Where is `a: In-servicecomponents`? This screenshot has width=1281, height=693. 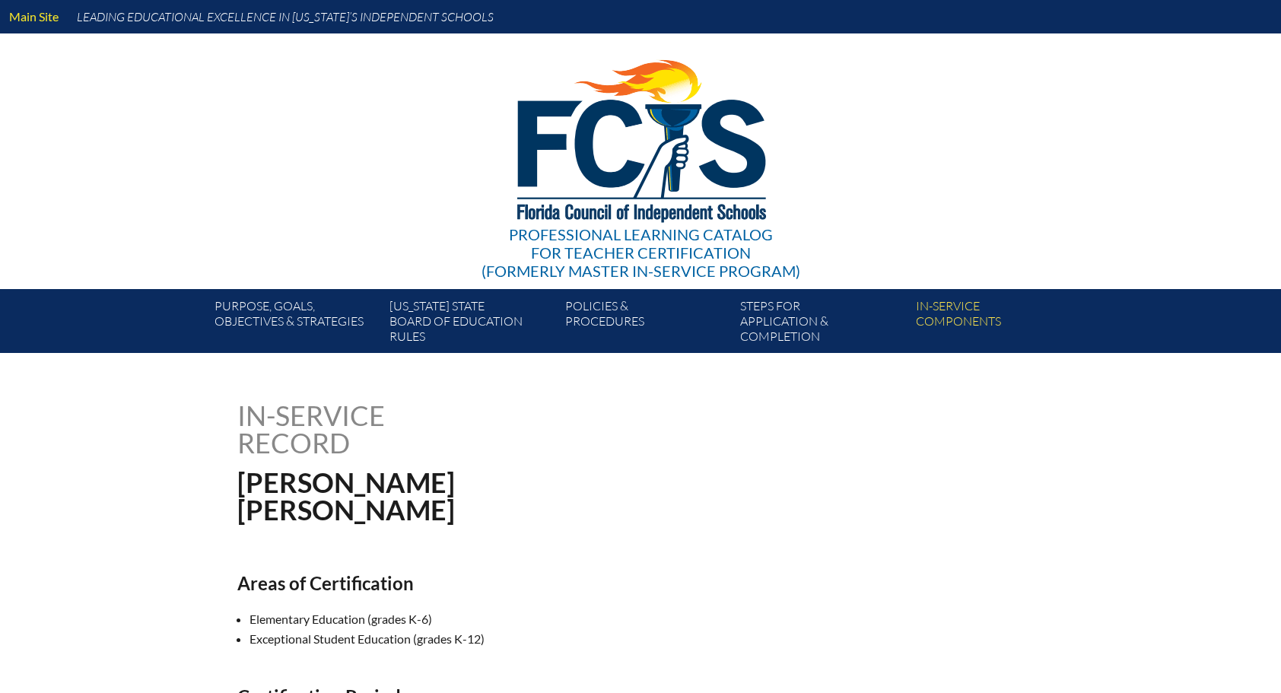 a: In-servicecomponents is located at coordinates (997, 324).